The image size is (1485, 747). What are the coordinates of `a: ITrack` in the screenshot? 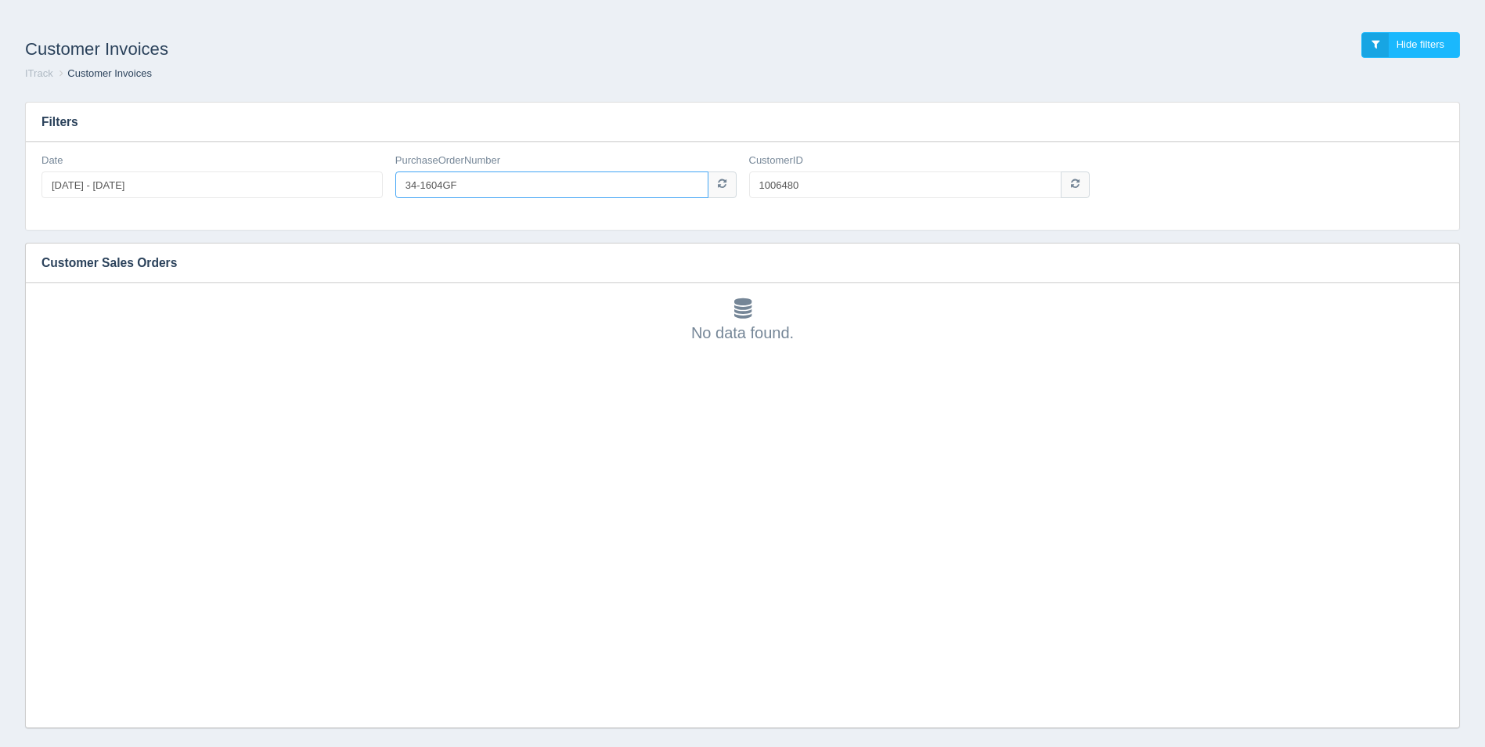 It's located at (39, 73).